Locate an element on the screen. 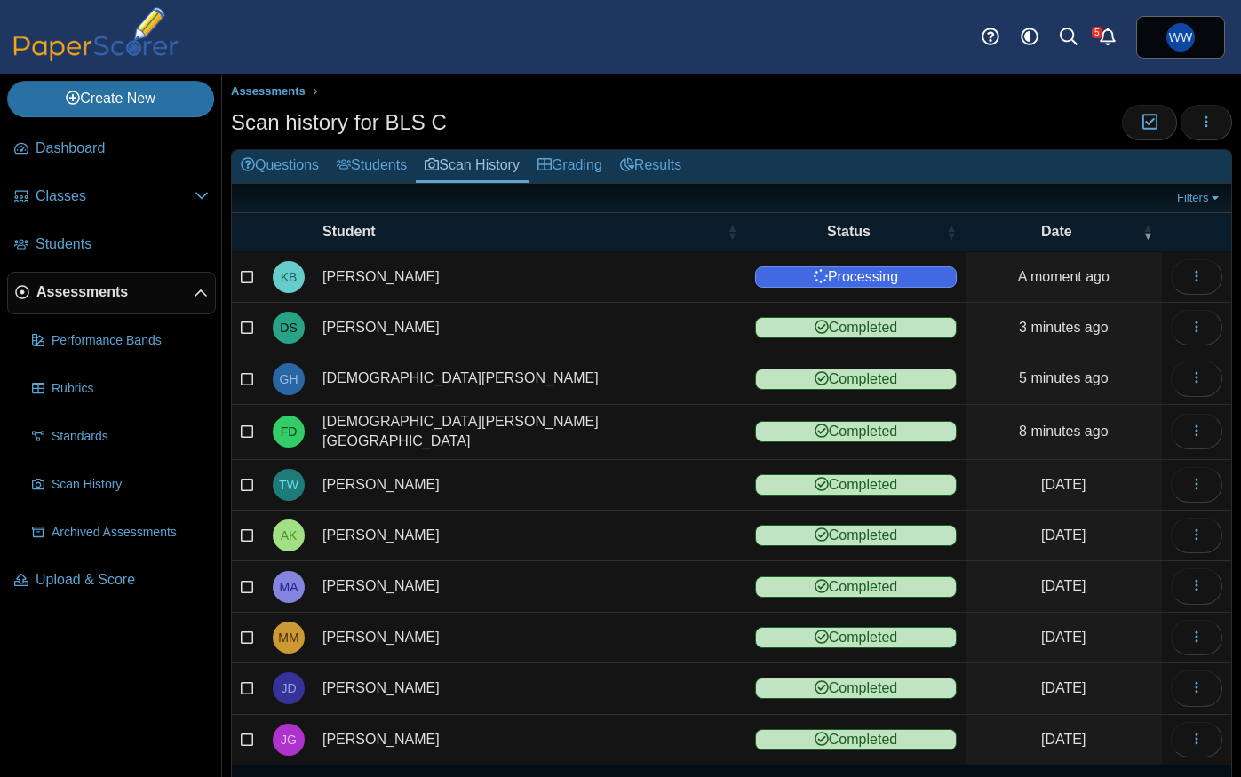 The height and width of the screenshot is (777, 1241). time: Jul 12, 2025 at 12:46 PM is located at coordinates (1063, 687).